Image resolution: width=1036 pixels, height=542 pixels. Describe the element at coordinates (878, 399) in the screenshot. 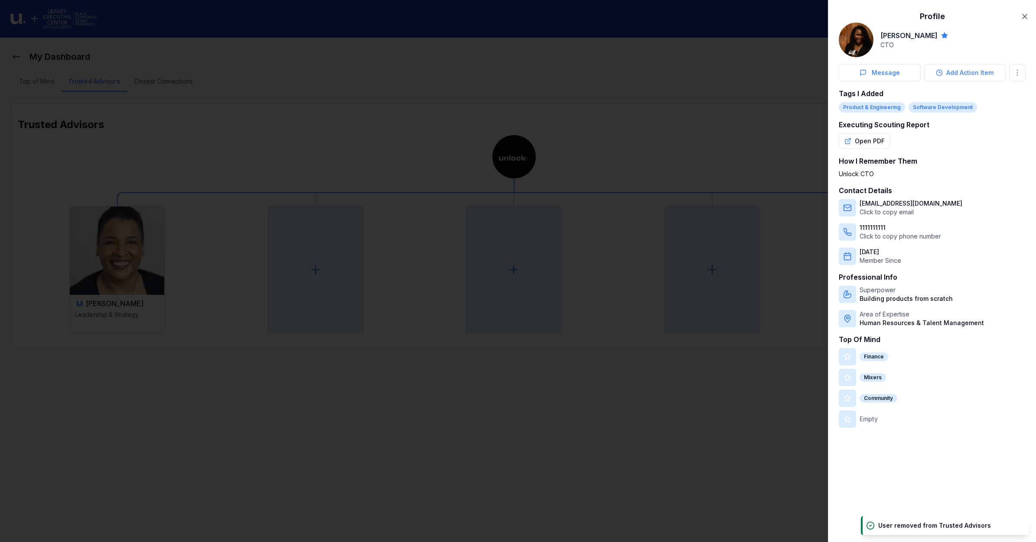

I see `div: Community` at that location.